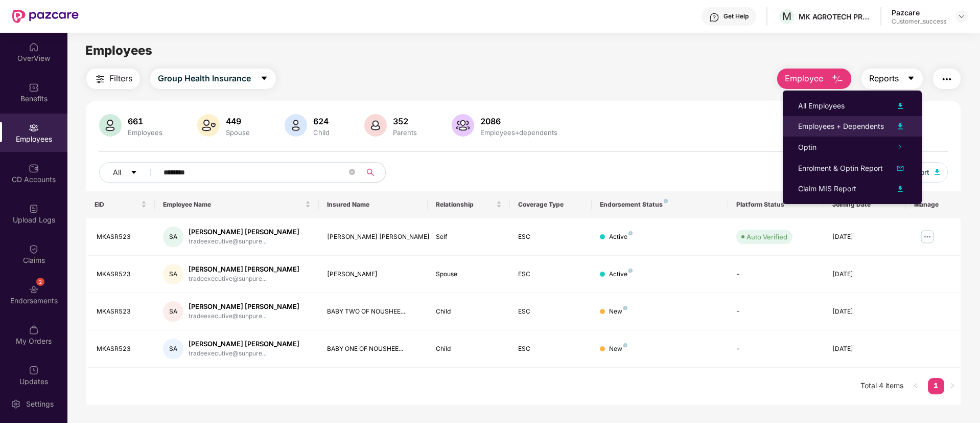 The height and width of the screenshot is (423, 980). Describe the element at coordinates (34, 168) in the screenshot. I see `img: svg+xml;base64,PHN2ZyBpZD0iQ0RfQWNjb3VudHMiIGRhdGEtbmFtZT0iQ0QgQWNjb3VudHMiIHhtbG5zPSJodHRwOi8vd3...` at that location.